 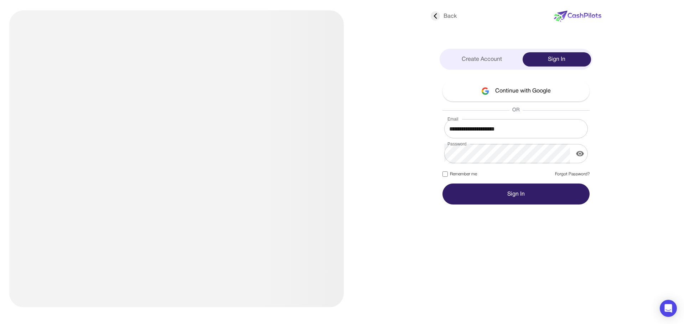 What do you see at coordinates (516, 91) in the screenshot?
I see `button: Continue with Google` at bounding box center [516, 91].